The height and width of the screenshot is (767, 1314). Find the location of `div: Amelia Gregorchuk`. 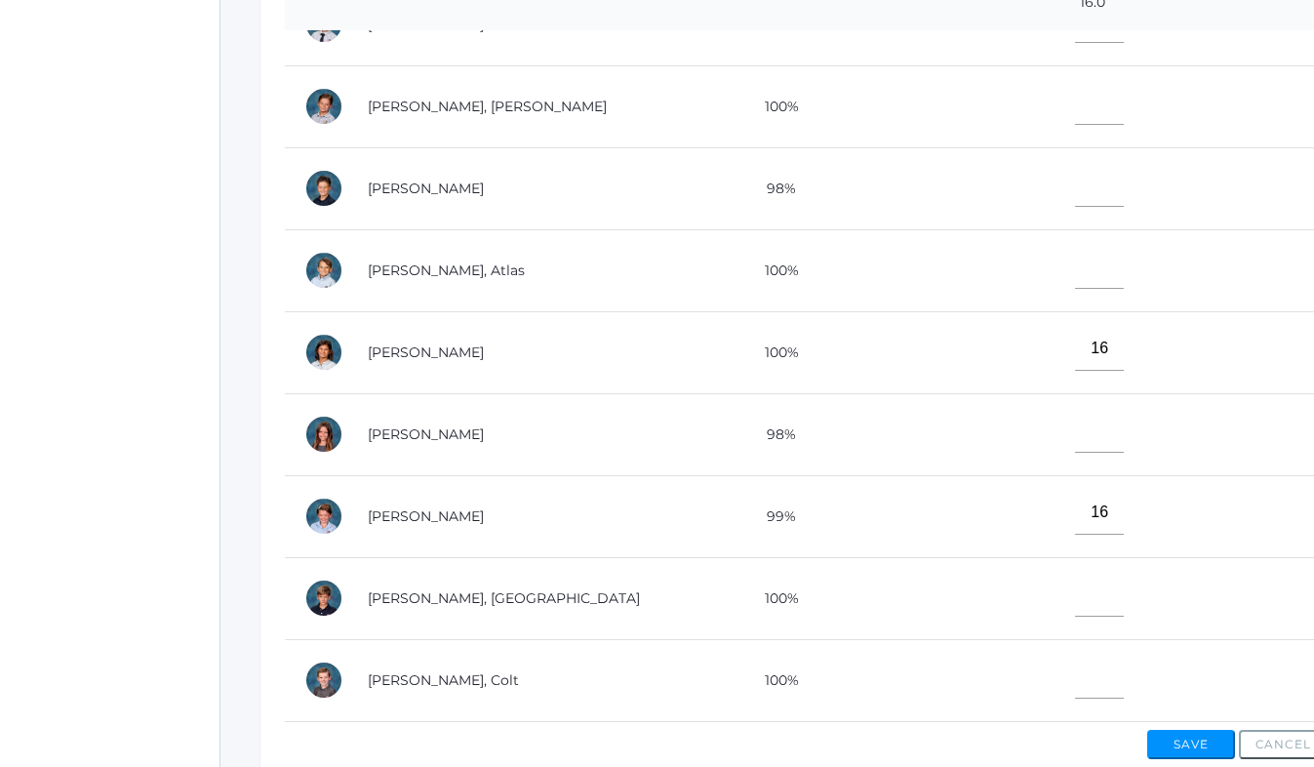

div: Amelia Gregorchuk is located at coordinates (324, 516).